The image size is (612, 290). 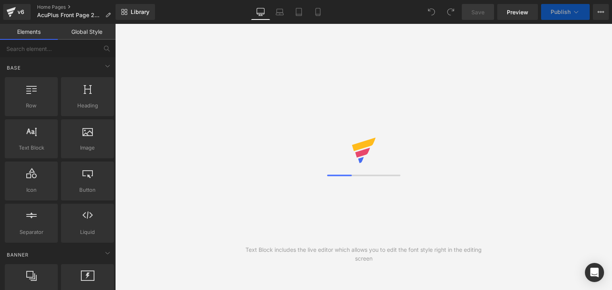 I want to click on span: Separator, so click(x=31, y=232).